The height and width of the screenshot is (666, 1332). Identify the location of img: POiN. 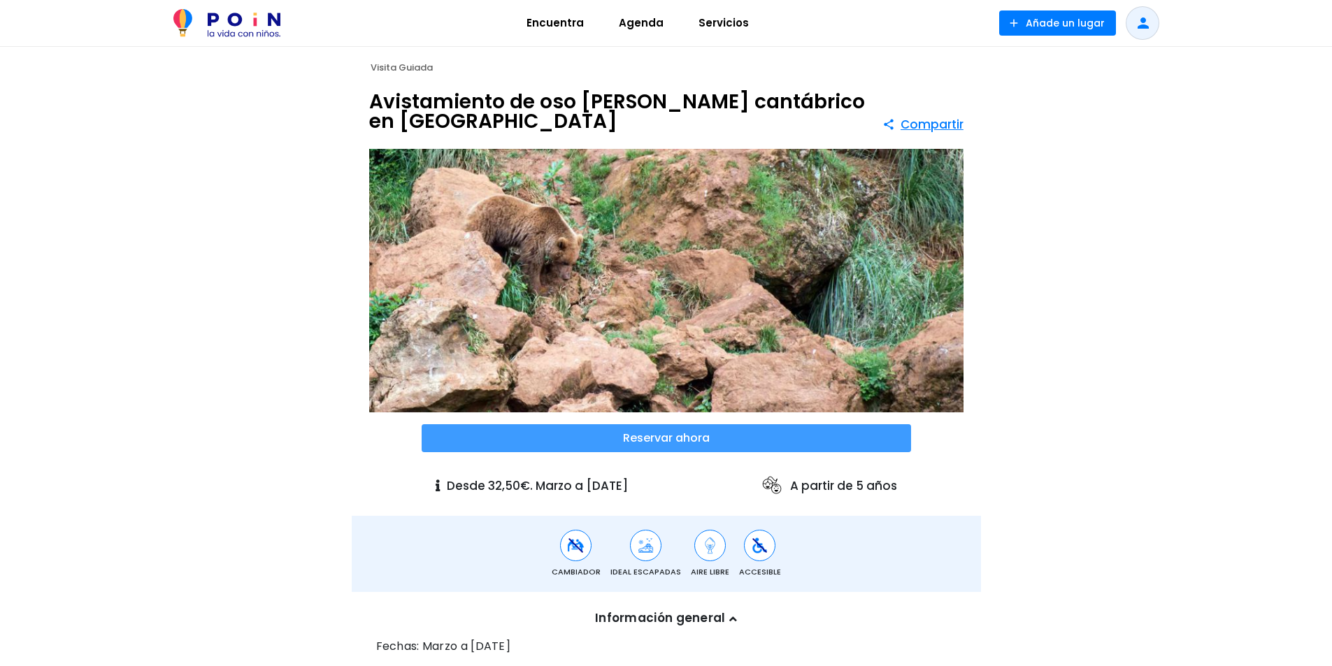
(226, 23).